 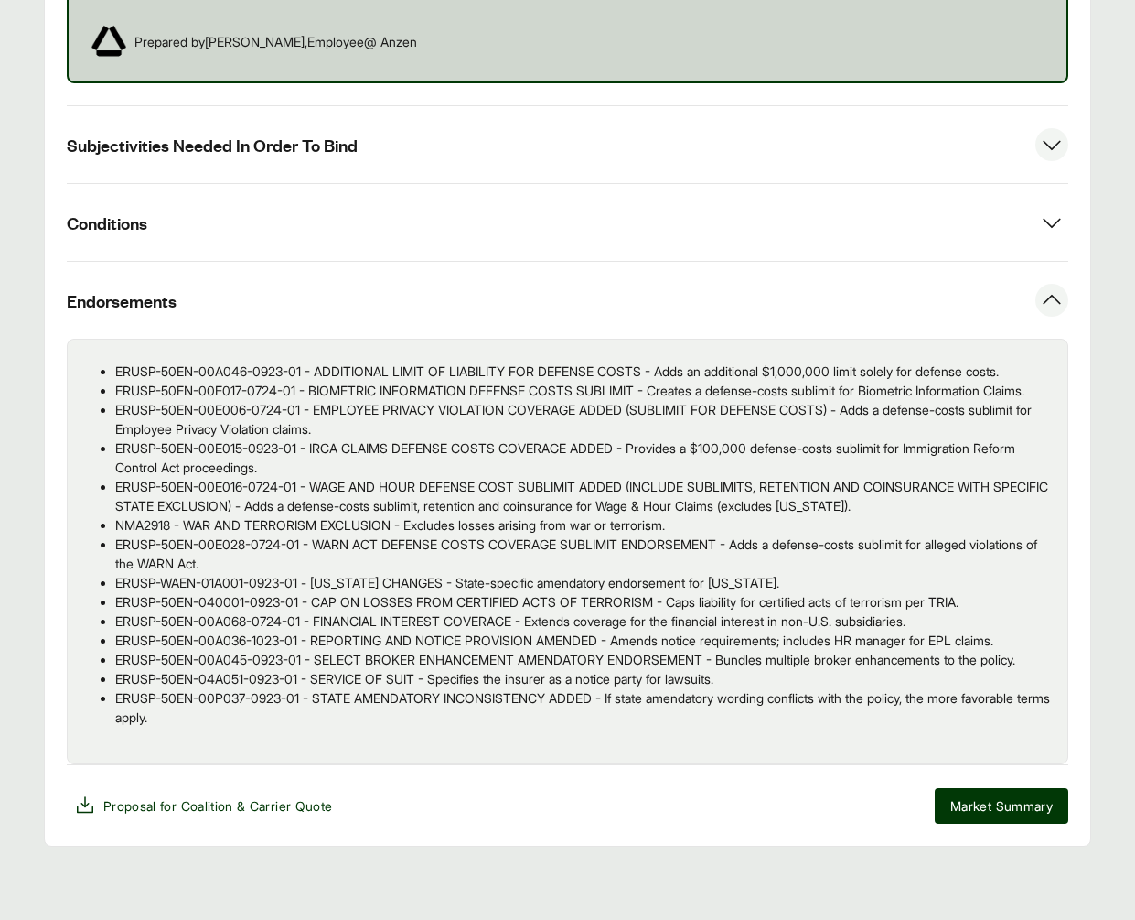 I want to click on p: ERUSP-50EN-00E006-0724-01 - EMPLOYEE PRIVACY VIOLATION COVERAGE ADDED (SUBLIMIT FOR DEFENSE COSTS..., so click(x=584, y=419).